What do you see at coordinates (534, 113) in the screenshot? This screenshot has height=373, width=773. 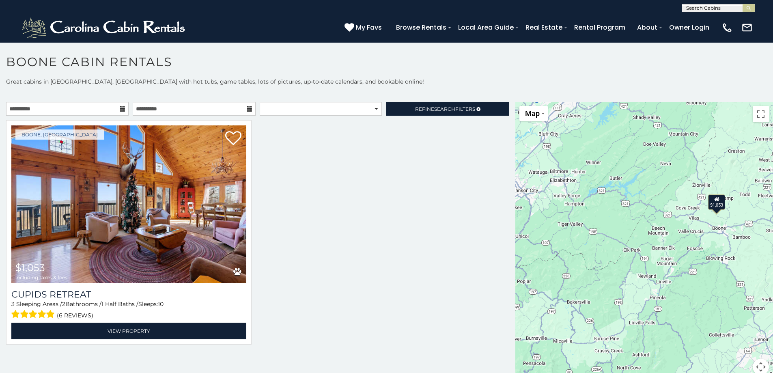 I see `button: Change map style` at bounding box center [534, 113].